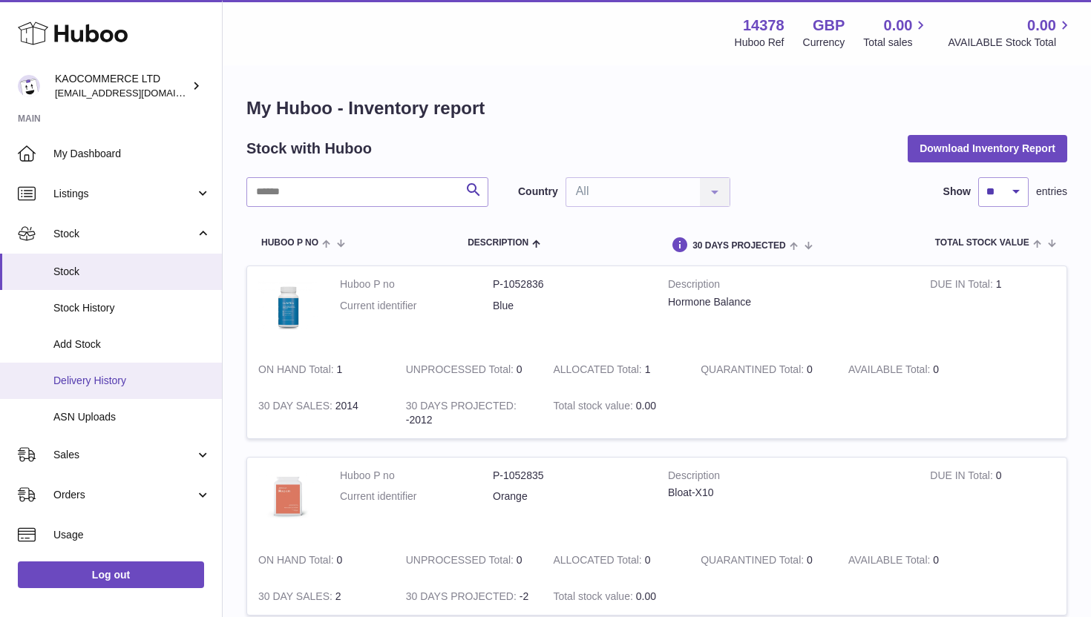 The height and width of the screenshot is (617, 1091). What do you see at coordinates (132, 535) in the screenshot?
I see `span: Usage` at bounding box center [132, 535].